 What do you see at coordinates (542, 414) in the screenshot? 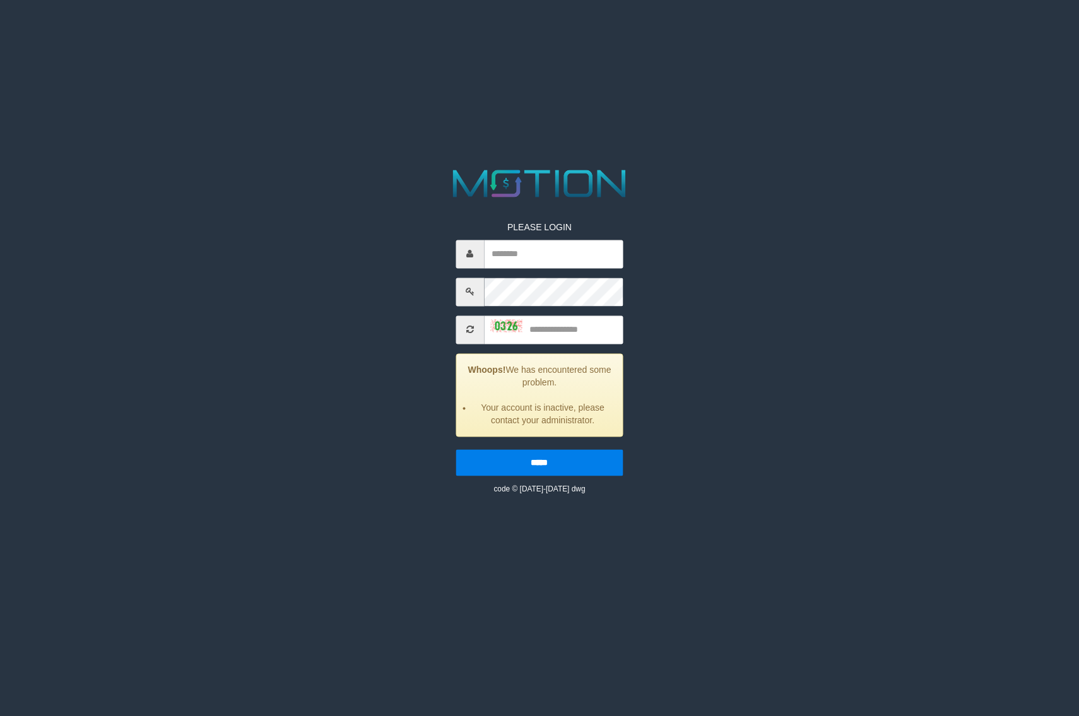
I see `li: Your account is inactive, please contact your administrator.` at bounding box center [542, 414].